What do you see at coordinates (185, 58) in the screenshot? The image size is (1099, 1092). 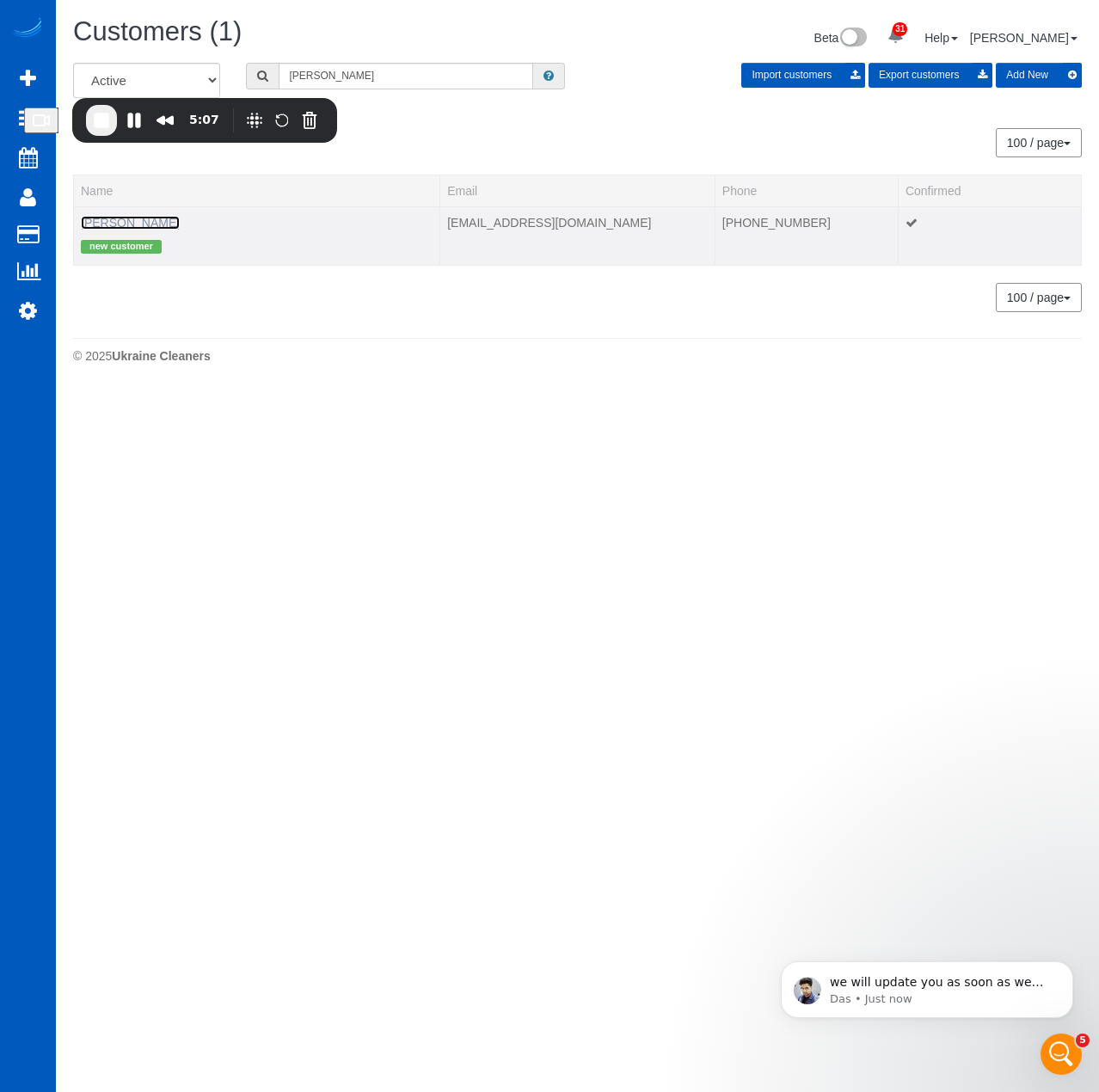 I see `p: we will update you as soon as we get an update from the team. I apprciate your continued patience...` at bounding box center [185, 58].